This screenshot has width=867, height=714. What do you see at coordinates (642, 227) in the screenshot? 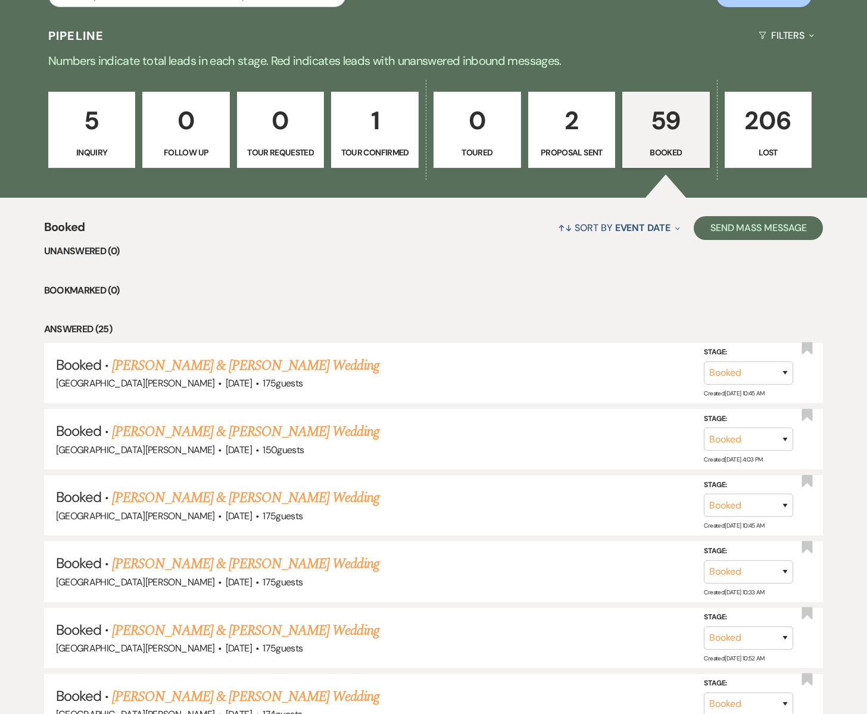
I see `span: Event Date` at bounding box center [642, 227].